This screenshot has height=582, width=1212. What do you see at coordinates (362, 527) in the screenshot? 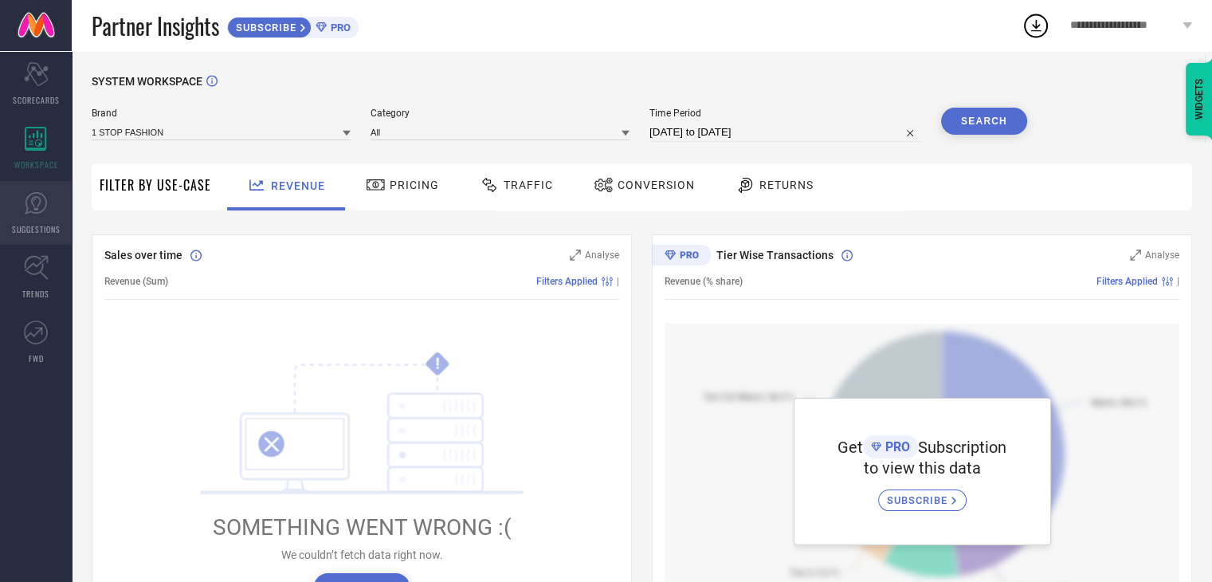
I see `span: SOMETHING WENT WRONG :(` at bounding box center [362, 527].